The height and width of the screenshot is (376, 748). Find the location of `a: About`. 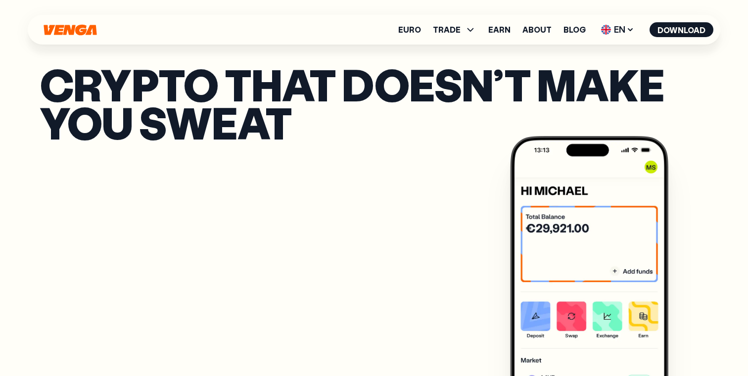

a: About is located at coordinates (537, 30).